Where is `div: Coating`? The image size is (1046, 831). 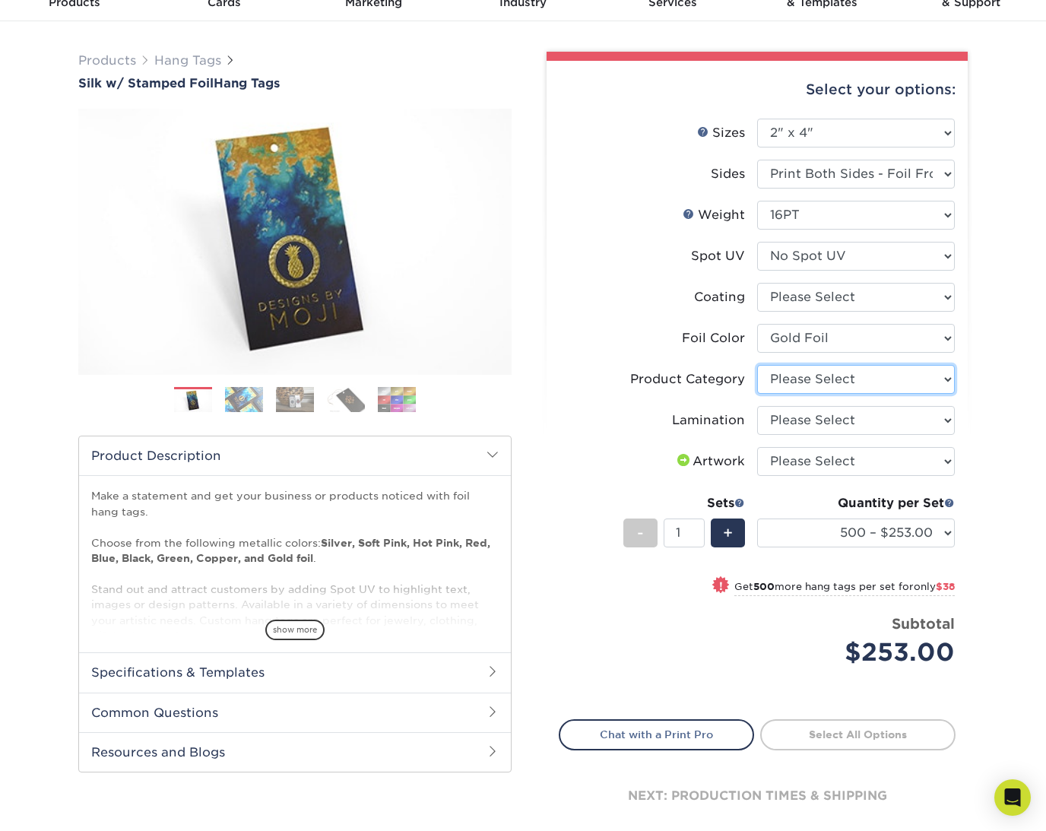 div: Coating is located at coordinates (719, 297).